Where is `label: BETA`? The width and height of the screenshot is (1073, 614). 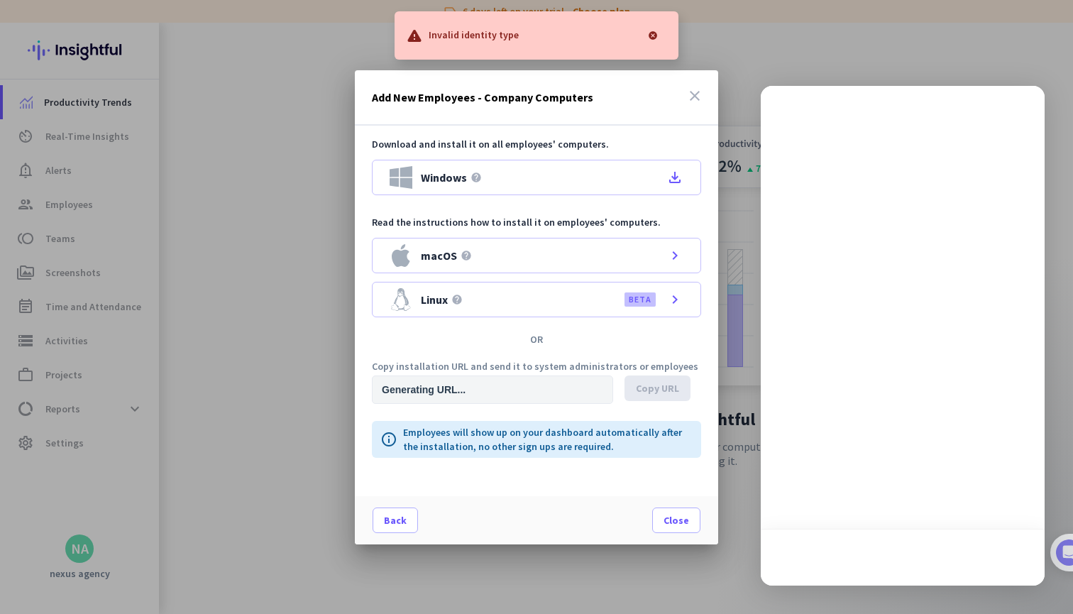 label: BETA is located at coordinates (640, 299).